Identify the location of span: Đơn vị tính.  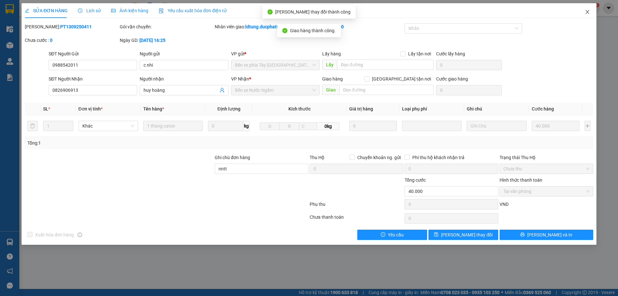
(90, 109).